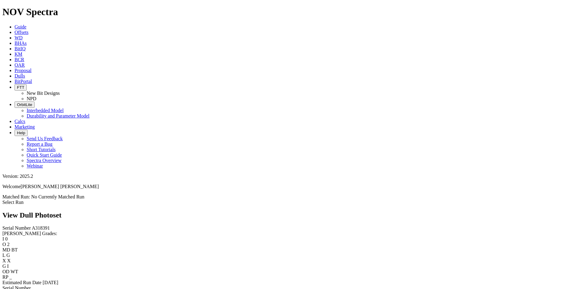 The width and height of the screenshot is (579, 289). What do you see at coordinates (21, 87) in the screenshot?
I see `button: FTT` at bounding box center [21, 87].